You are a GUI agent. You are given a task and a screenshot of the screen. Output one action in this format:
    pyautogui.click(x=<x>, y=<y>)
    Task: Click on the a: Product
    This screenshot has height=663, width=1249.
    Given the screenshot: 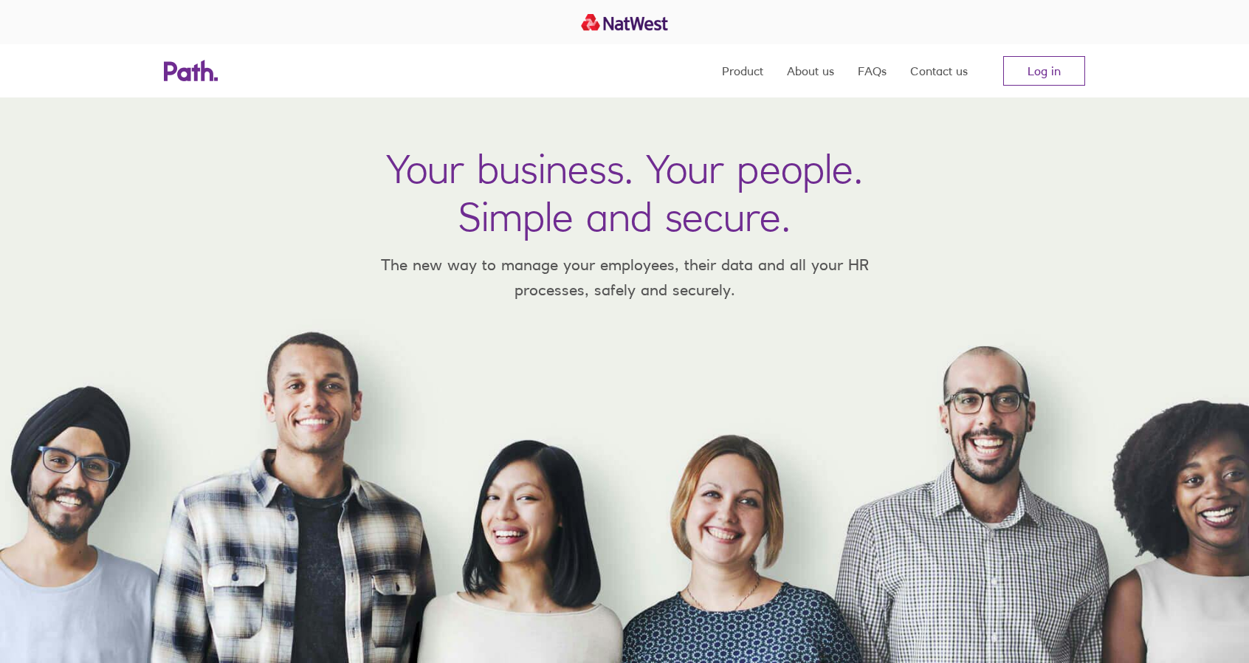 What is the action you would take?
    pyautogui.click(x=743, y=71)
    